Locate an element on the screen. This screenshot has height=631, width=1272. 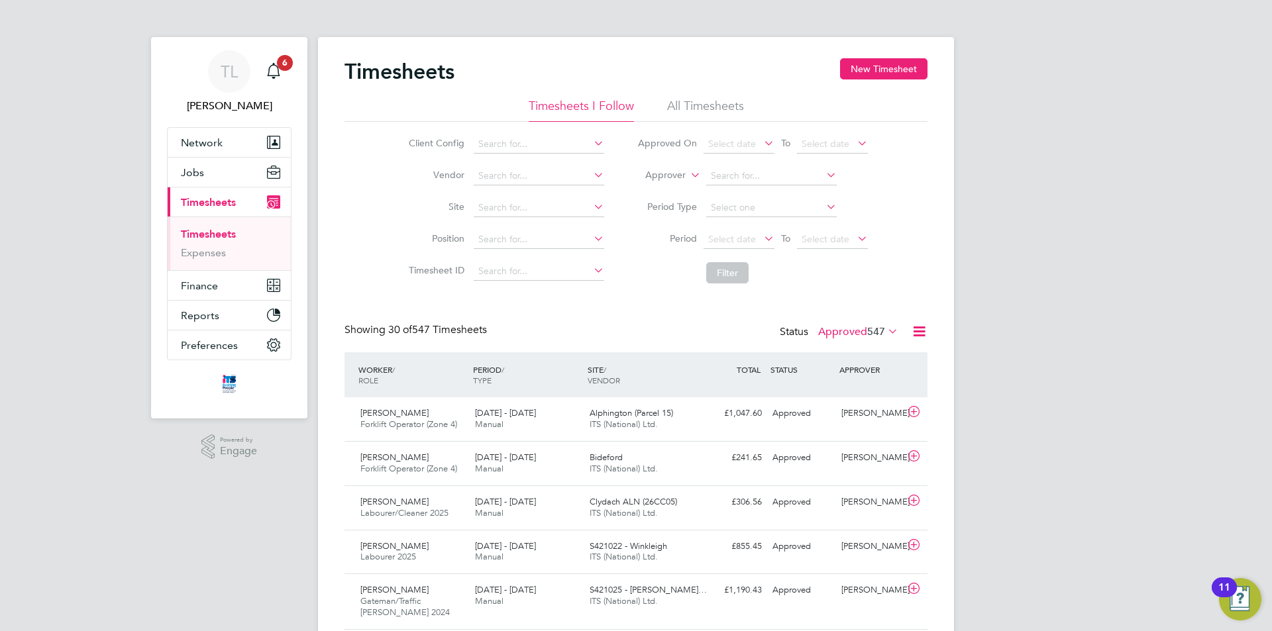
a: Expenses is located at coordinates (203, 252).